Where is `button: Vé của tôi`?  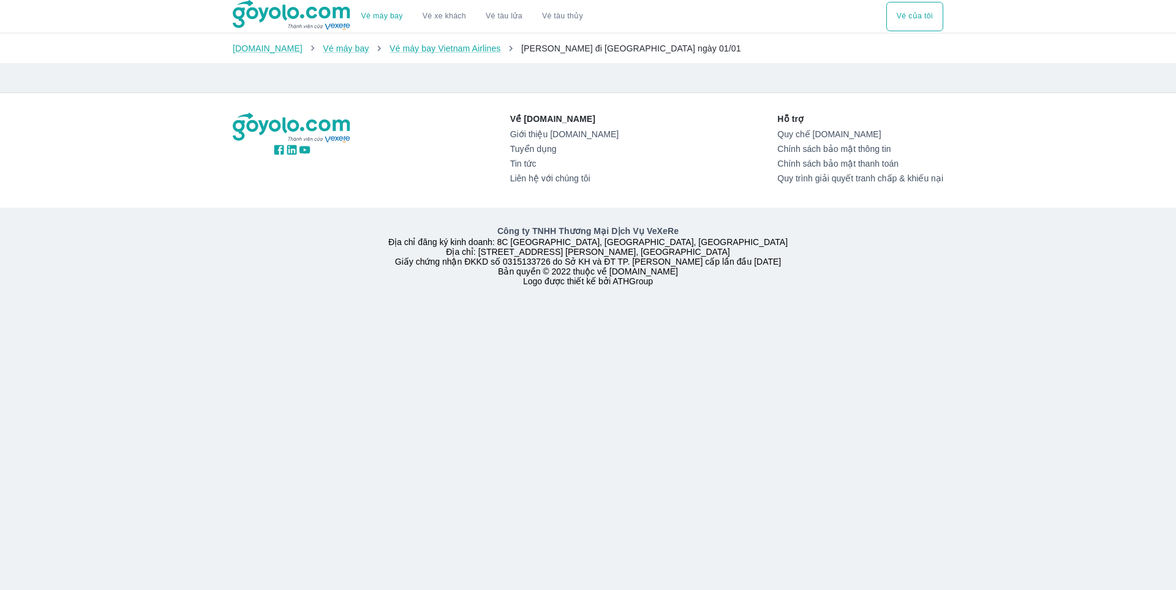
button: Vé của tôi is located at coordinates (915, 17).